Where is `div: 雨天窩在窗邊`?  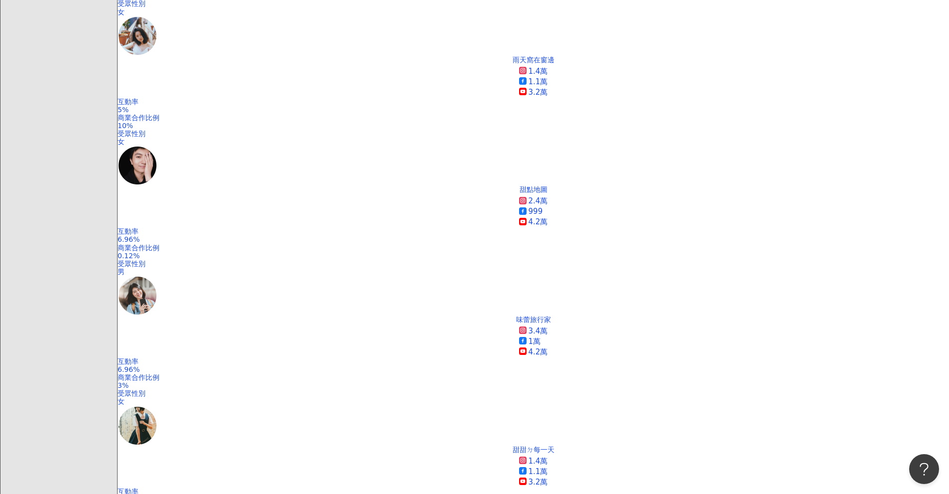 div: 雨天窩在窗邊 is located at coordinates (533, 60).